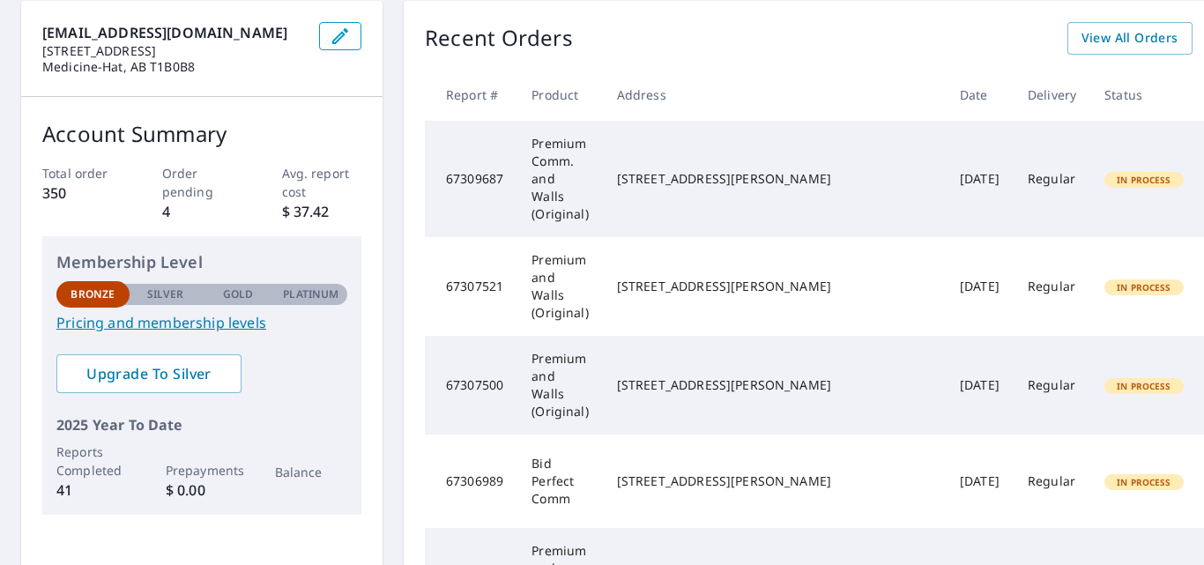 The width and height of the screenshot is (1204, 565). What do you see at coordinates (166, 294) in the screenshot?
I see `p: Silver` at bounding box center [166, 294].